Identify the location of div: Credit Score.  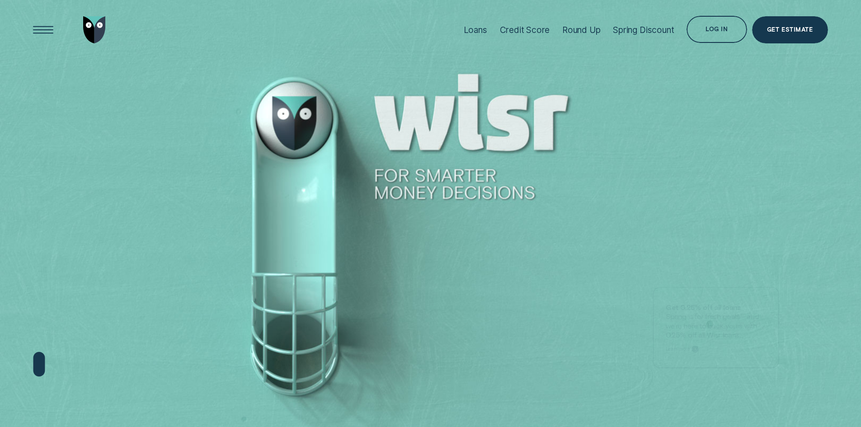
(525, 30).